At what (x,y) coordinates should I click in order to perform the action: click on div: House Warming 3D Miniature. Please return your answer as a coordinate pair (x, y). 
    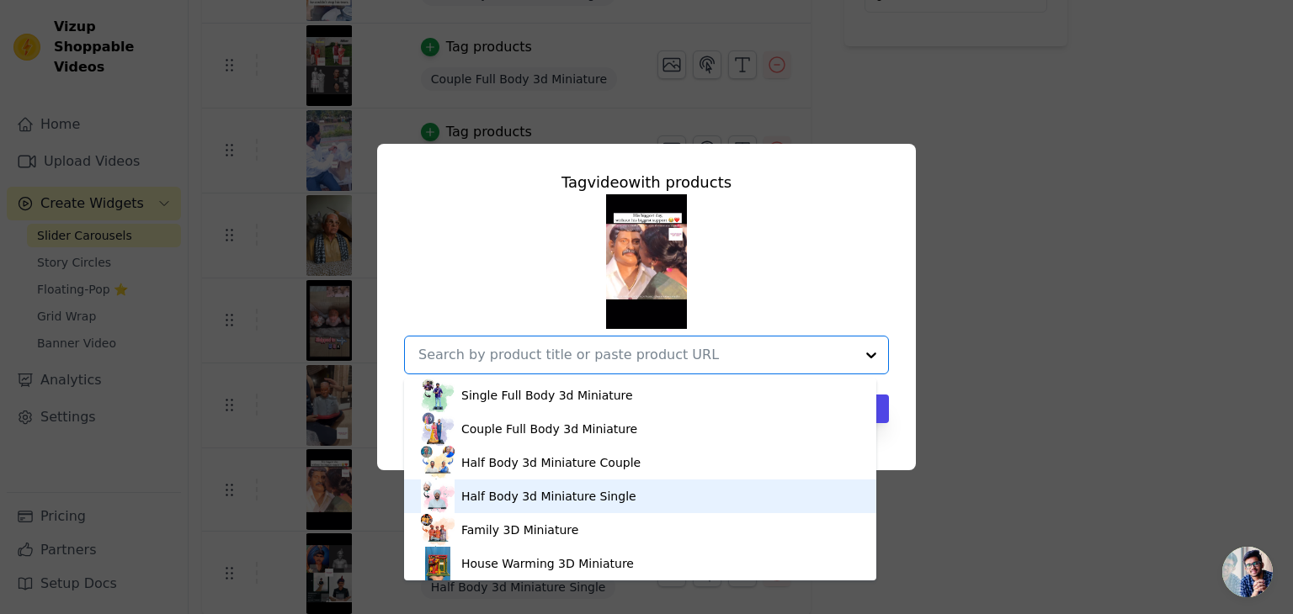
    Looking at the image, I should click on (547, 564).